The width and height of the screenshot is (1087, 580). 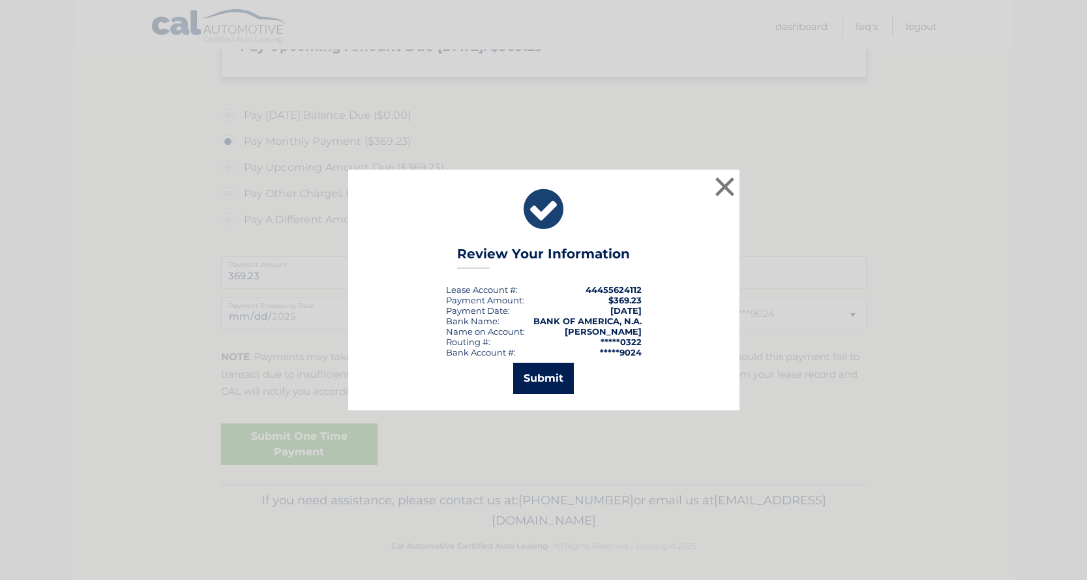 What do you see at coordinates (543, 257) in the screenshot?
I see `h3: Review Your Information` at bounding box center [543, 257].